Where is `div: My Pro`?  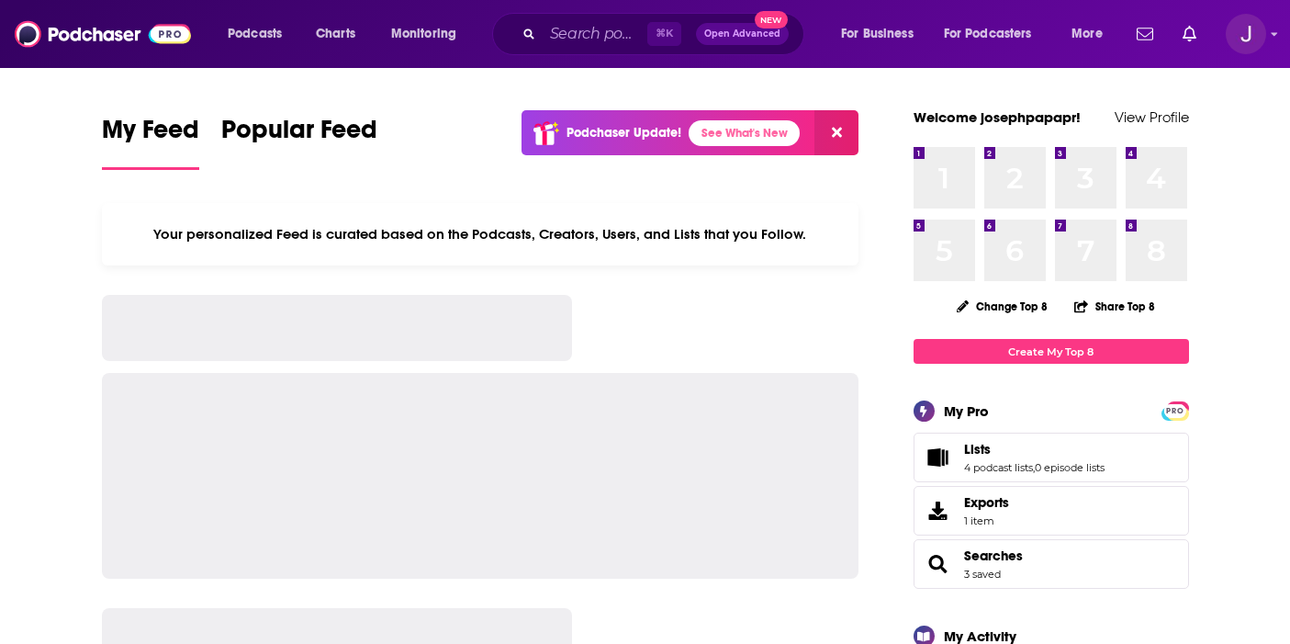 div: My Pro is located at coordinates (966, 410).